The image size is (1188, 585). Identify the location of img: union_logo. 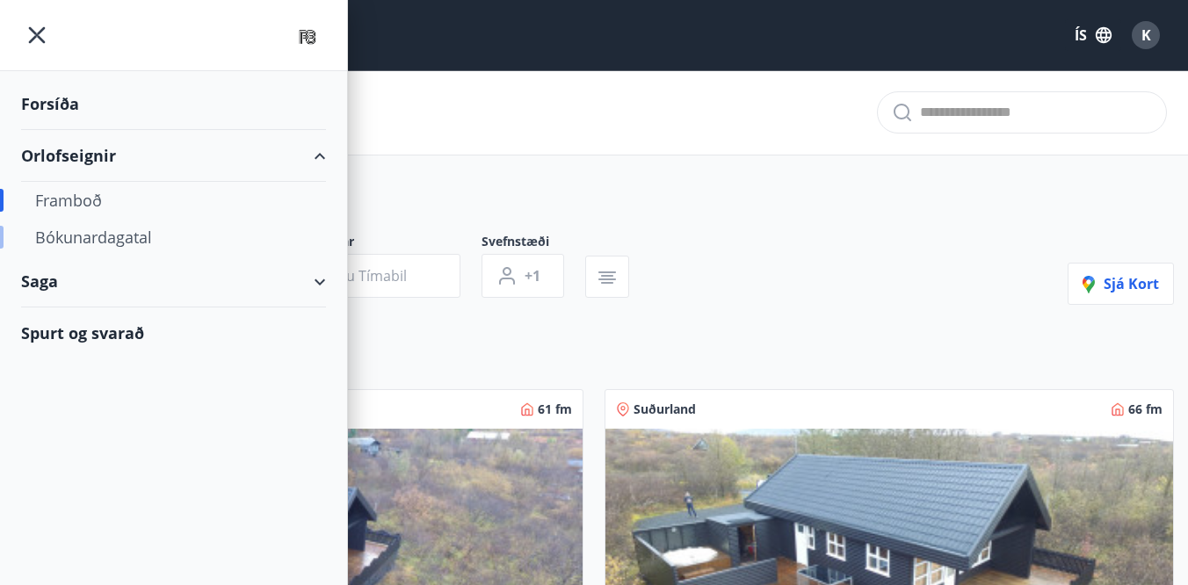
(307, 37).